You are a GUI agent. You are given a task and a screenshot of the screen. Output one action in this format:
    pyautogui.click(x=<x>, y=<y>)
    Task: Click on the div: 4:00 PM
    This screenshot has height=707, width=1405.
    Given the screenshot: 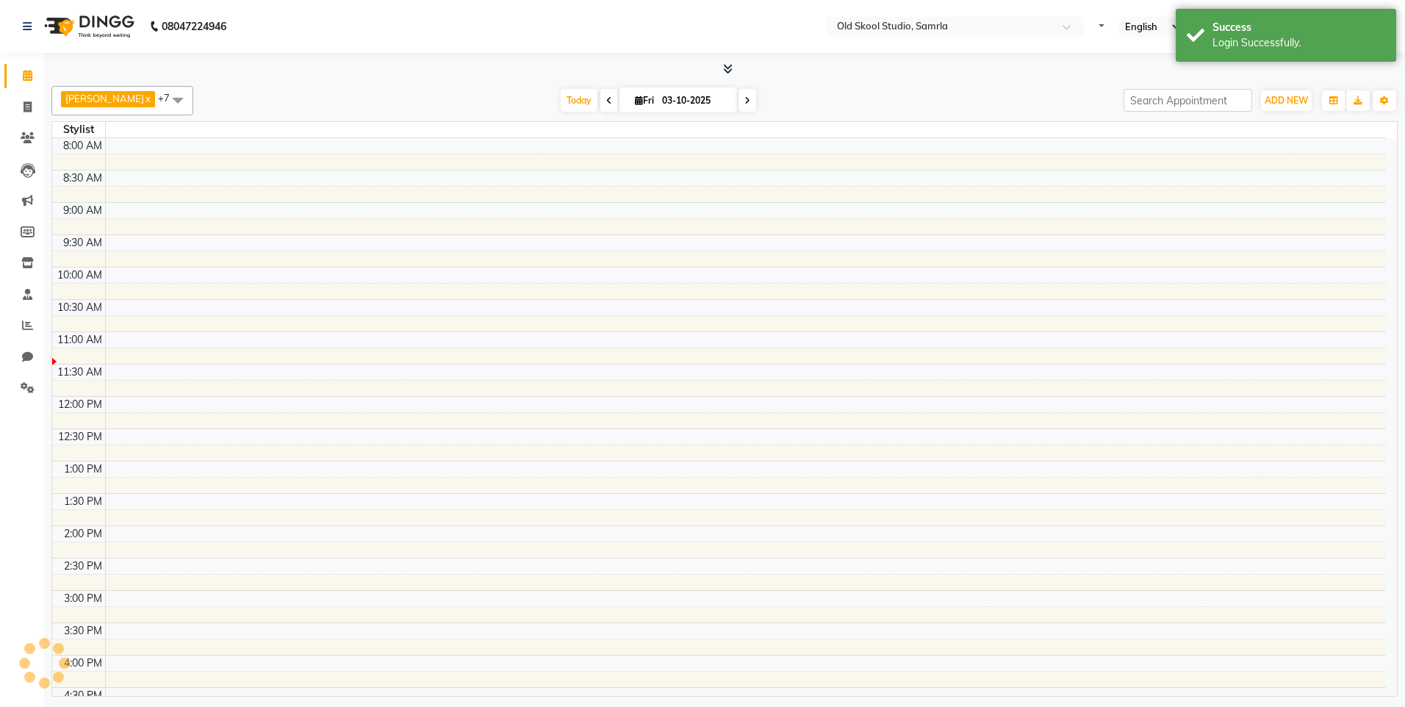 What is the action you would take?
    pyautogui.click(x=83, y=663)
    